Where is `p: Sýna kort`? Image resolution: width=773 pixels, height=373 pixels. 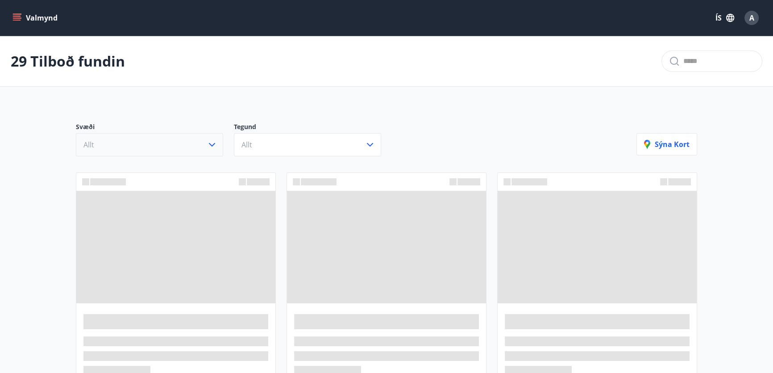
p: Sýna kort is located at coordinates (666, 144).